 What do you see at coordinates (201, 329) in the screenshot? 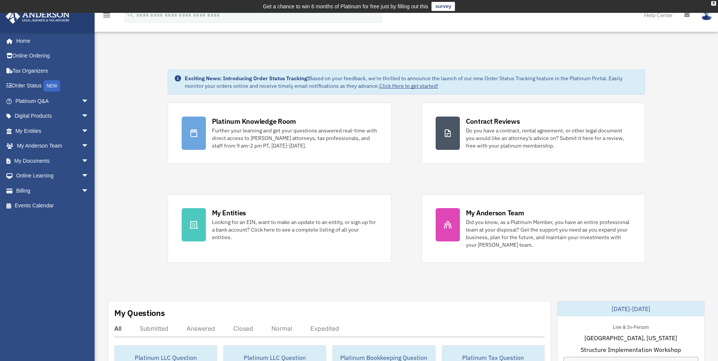
I see `div: Answered` at bounding box center [201, 329].